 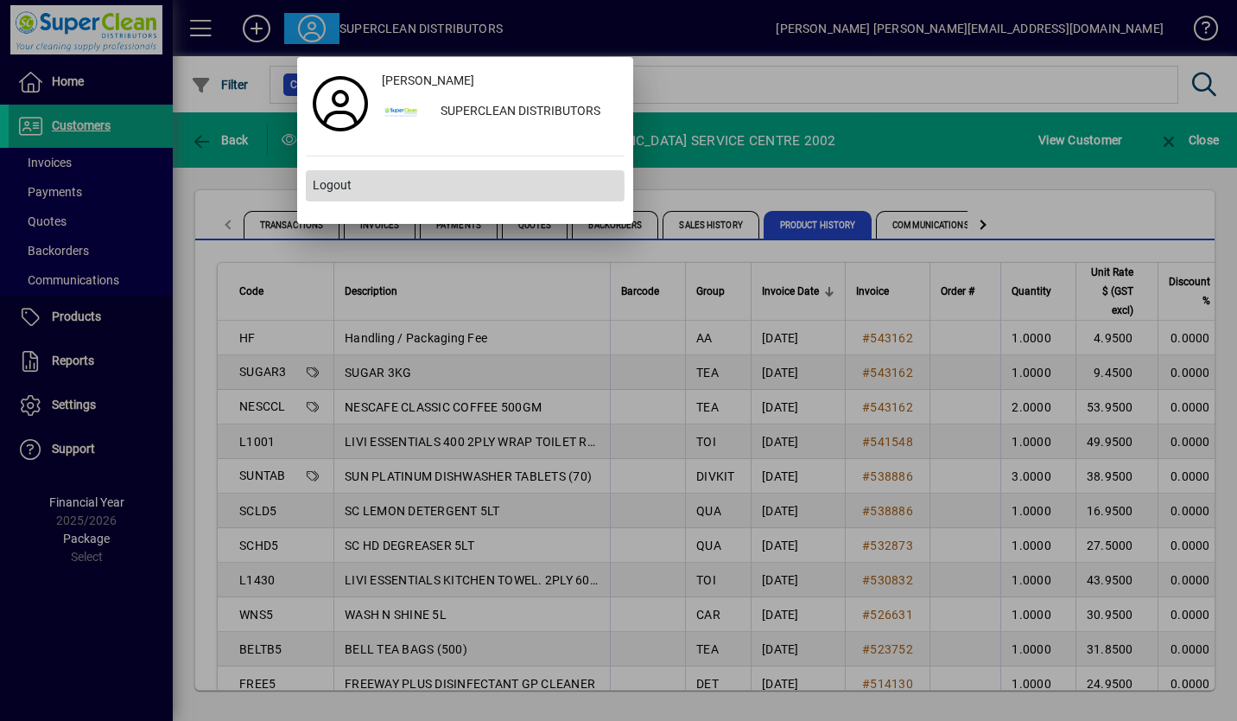 What do you see at coordinates (525, 112) in the screenshot?
I see `div: SUPERCLEAN DISTRIBUTORS` at bounding box center [525, 112].